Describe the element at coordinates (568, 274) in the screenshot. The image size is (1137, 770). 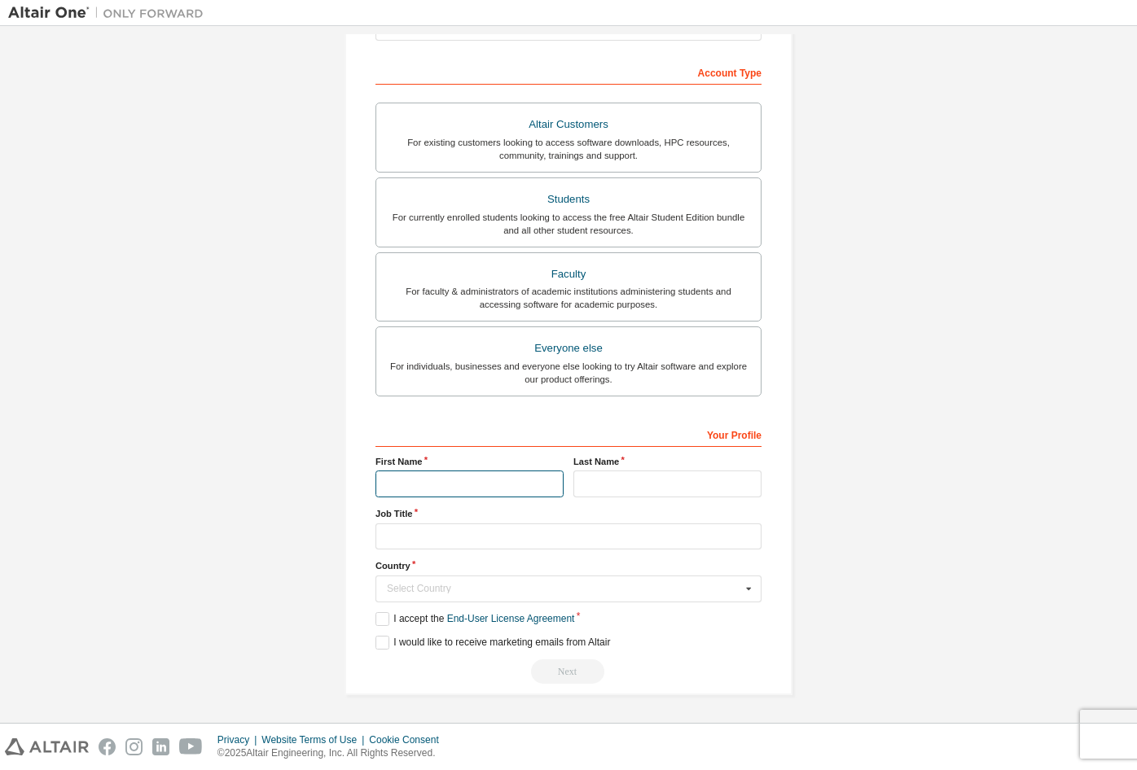
I see `div: Faculty` at that location.